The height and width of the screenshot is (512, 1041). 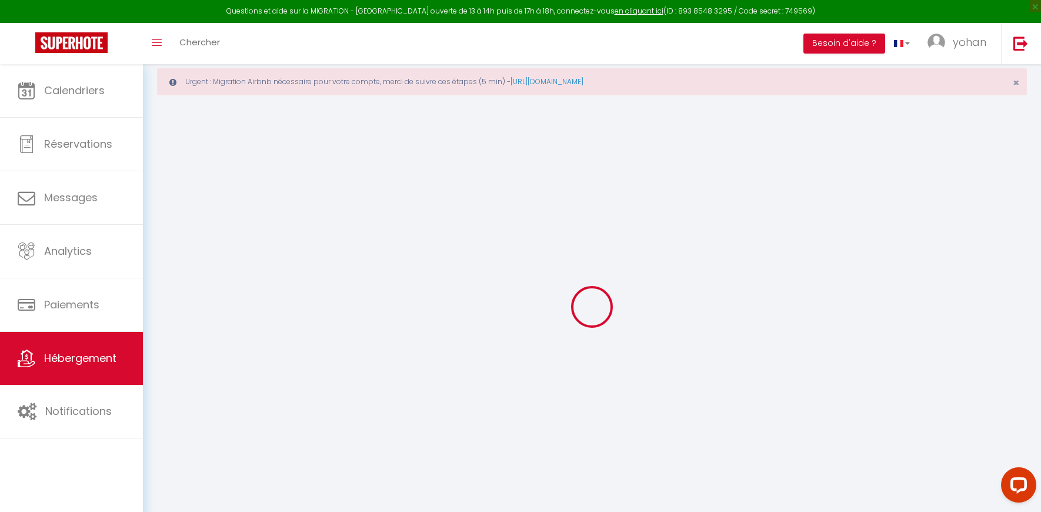 What do you see at coordinates (71, 42) in the screenshot?
I see `img: Super Booking` at bounding box center [71, 42].